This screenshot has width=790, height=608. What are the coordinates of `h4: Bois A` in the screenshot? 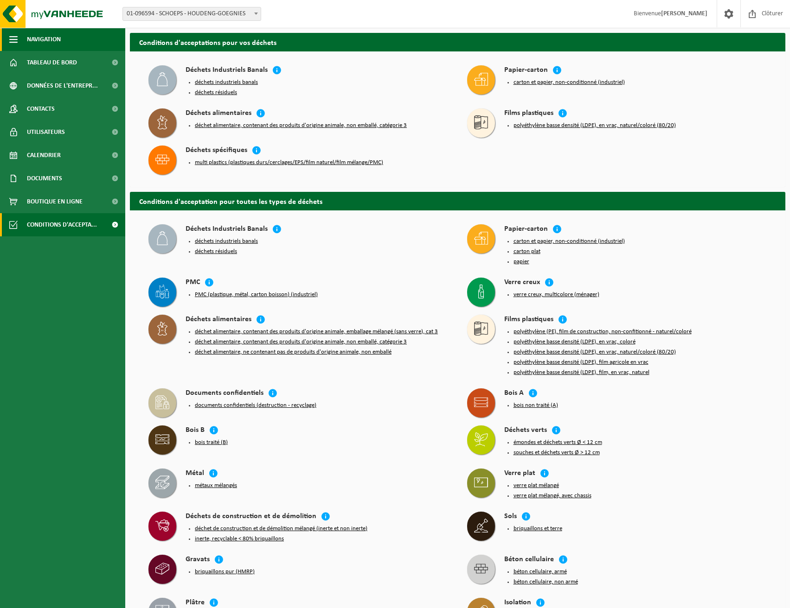 It's located at (514, 394).